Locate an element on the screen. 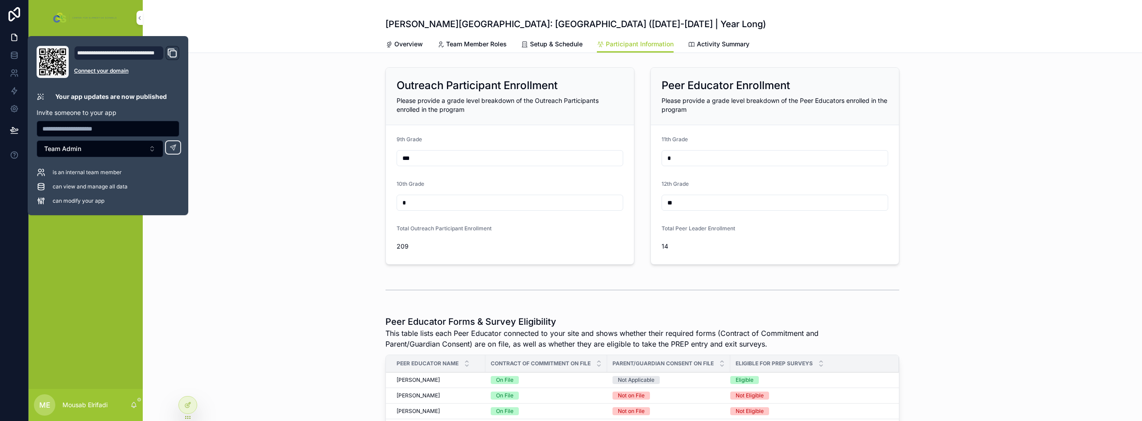  span: 14 is located at coordinates (716, 247).